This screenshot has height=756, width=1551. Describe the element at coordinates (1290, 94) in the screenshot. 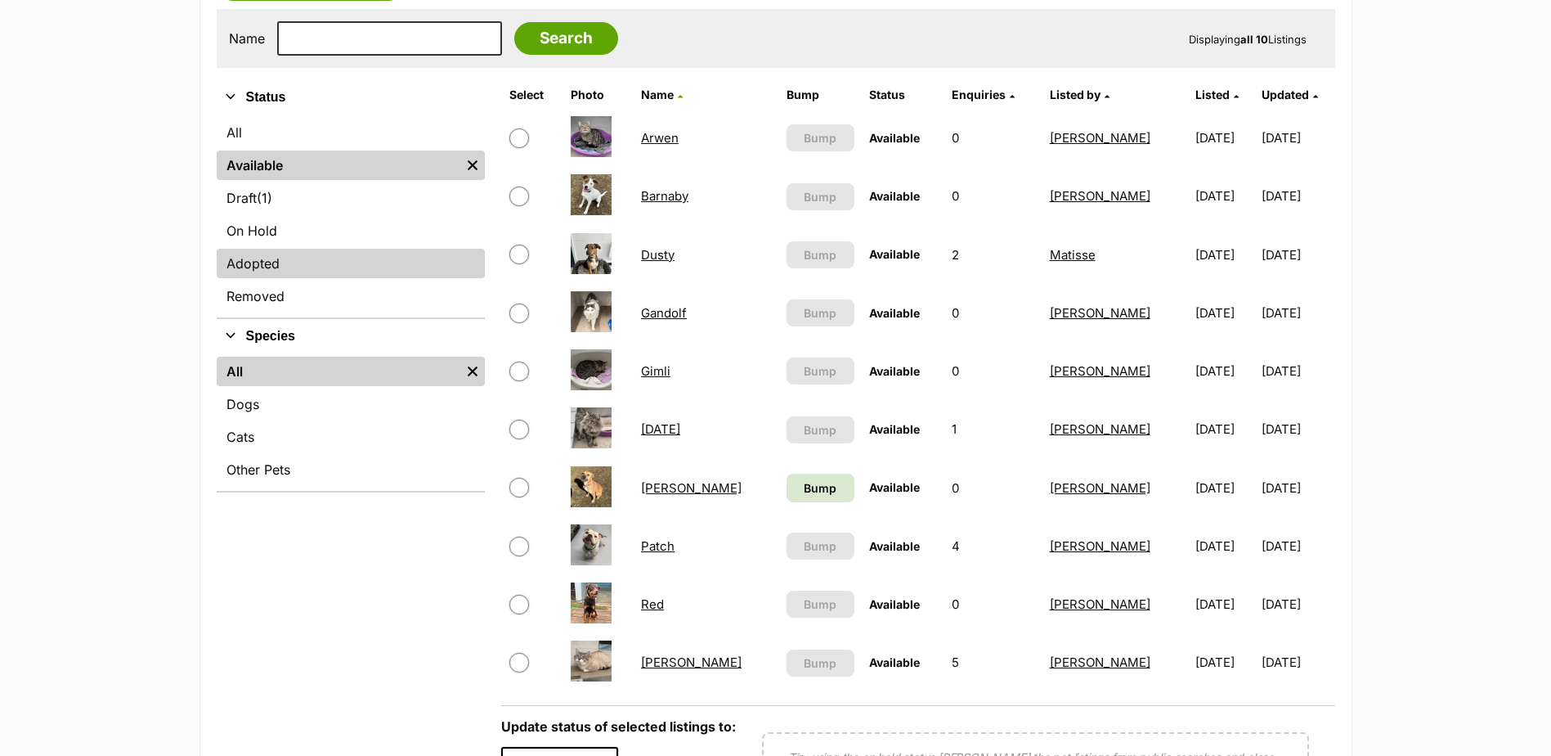

I see `a: Updated` at that location.